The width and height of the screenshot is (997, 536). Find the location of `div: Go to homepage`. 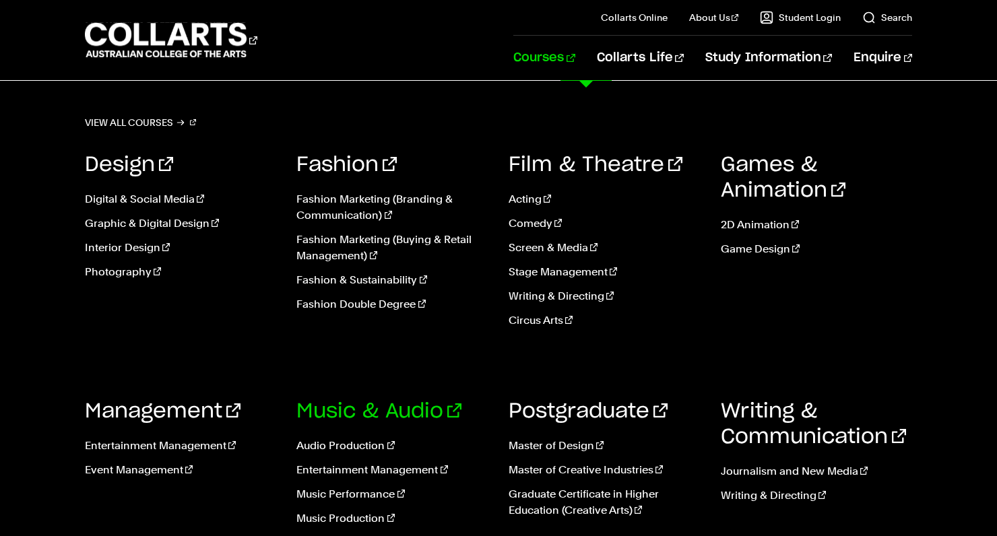

div: Go to homepage is located at coordinates (171, 40).